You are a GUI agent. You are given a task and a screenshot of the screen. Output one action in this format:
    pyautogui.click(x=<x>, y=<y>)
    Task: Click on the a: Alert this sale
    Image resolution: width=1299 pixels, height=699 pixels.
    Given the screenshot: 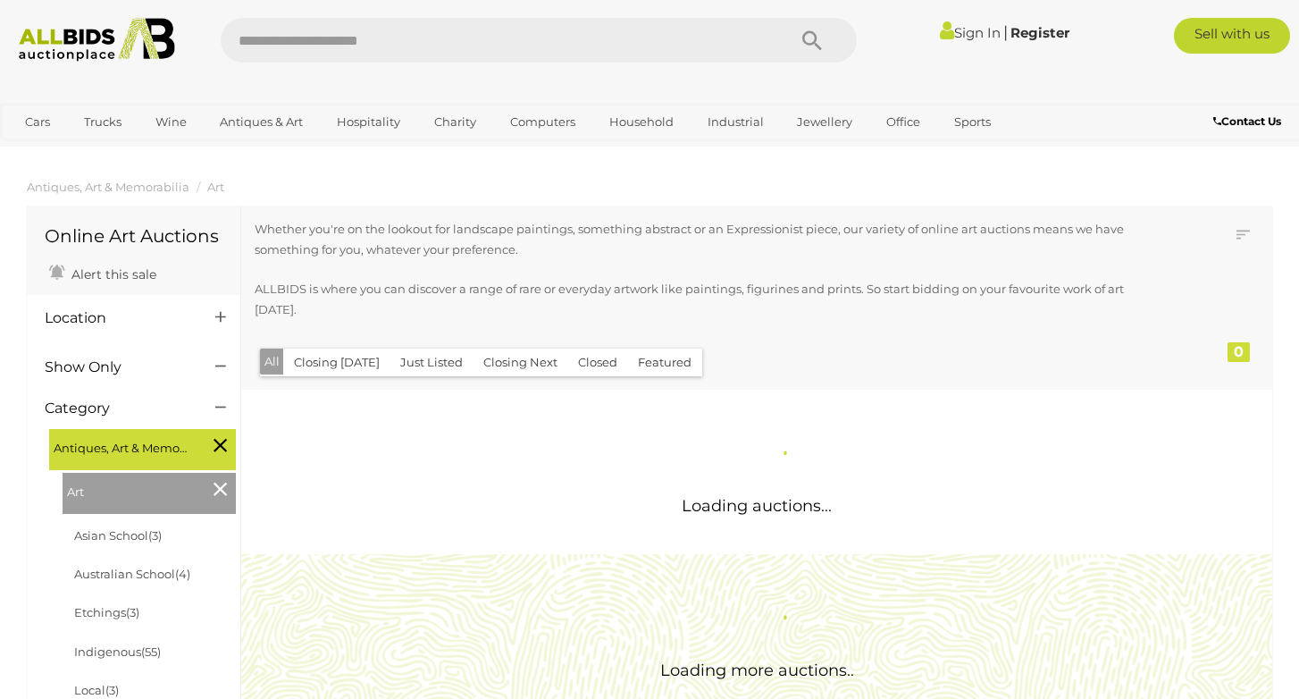 What is the action you would take?
    pyautogui.click(x=103, y=272)
    